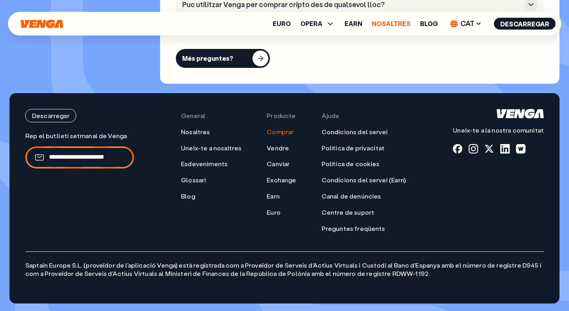  Describe the element at coordinates (489, 149) in the screenshot. I see `a: x` at that location.